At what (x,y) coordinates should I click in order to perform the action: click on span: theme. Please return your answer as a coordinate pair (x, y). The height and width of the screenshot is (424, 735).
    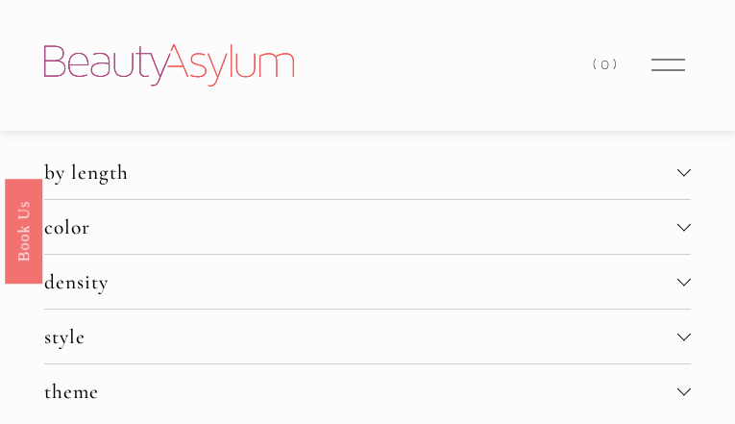
    Looking at the image, I should click on (360, 391).